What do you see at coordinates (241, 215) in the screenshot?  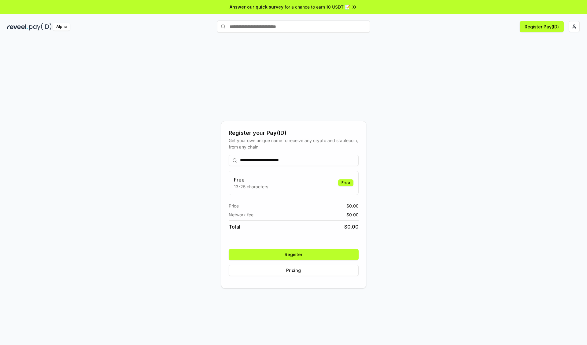 I see `span: Network fee` at bounding box center [241, 215].